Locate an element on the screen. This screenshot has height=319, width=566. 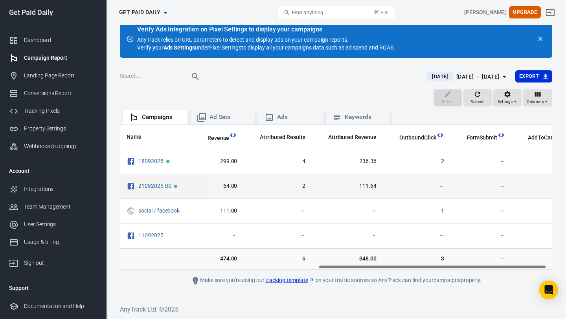
span: Revenue is located at coordinates (218, 138).